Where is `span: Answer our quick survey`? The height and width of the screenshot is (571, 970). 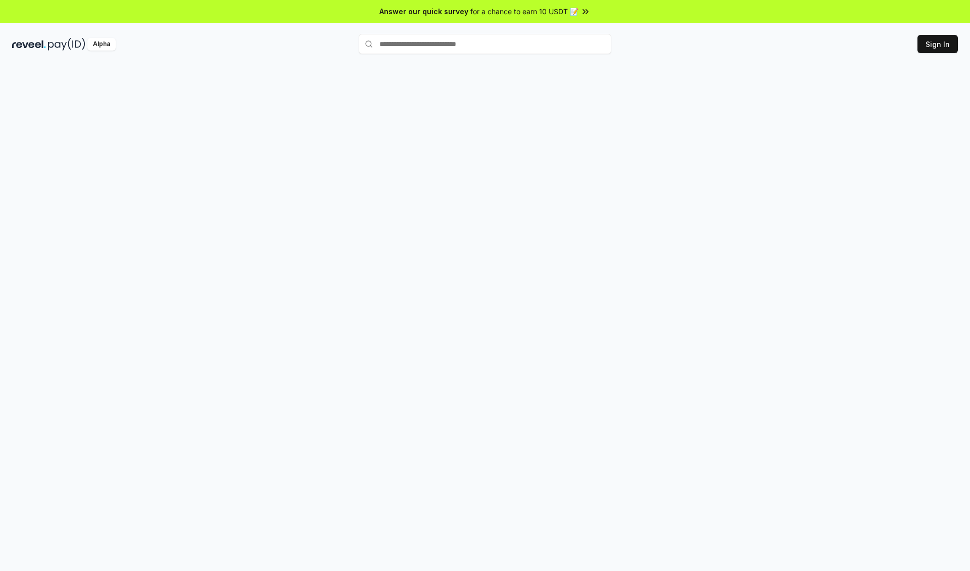
span: Answer our quick survey is located at coordinates (424, 11).